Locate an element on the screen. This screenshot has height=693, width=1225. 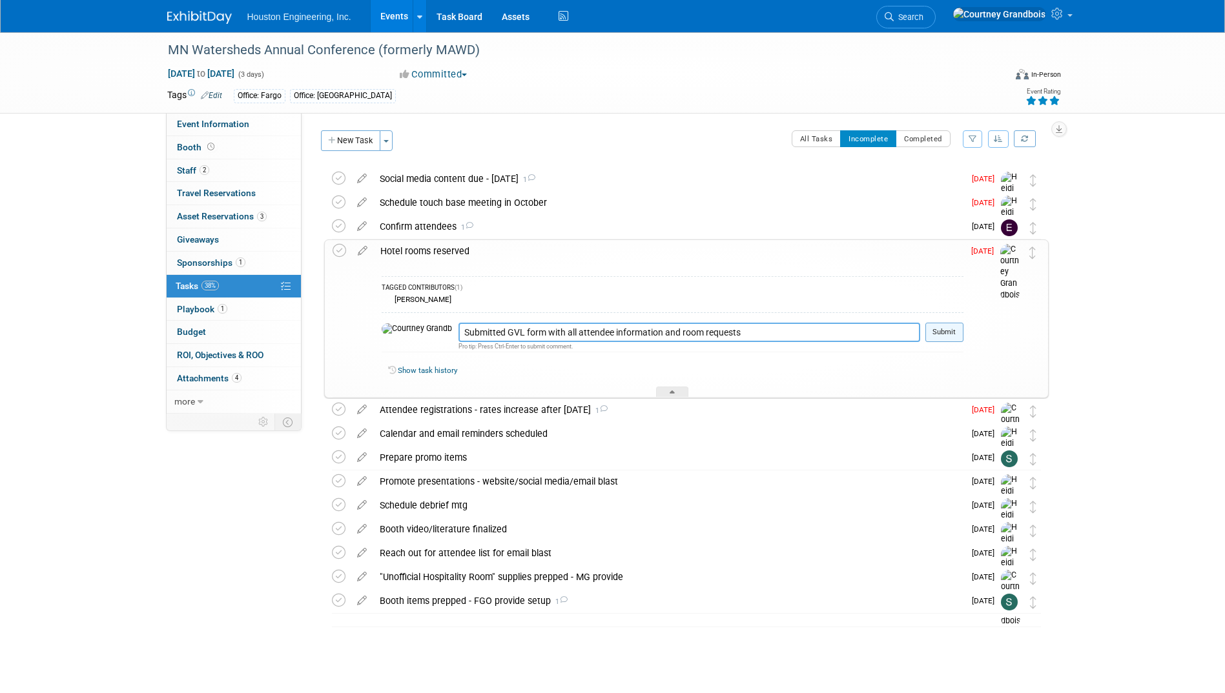
button: Completed is located at coordinates (923, 139).